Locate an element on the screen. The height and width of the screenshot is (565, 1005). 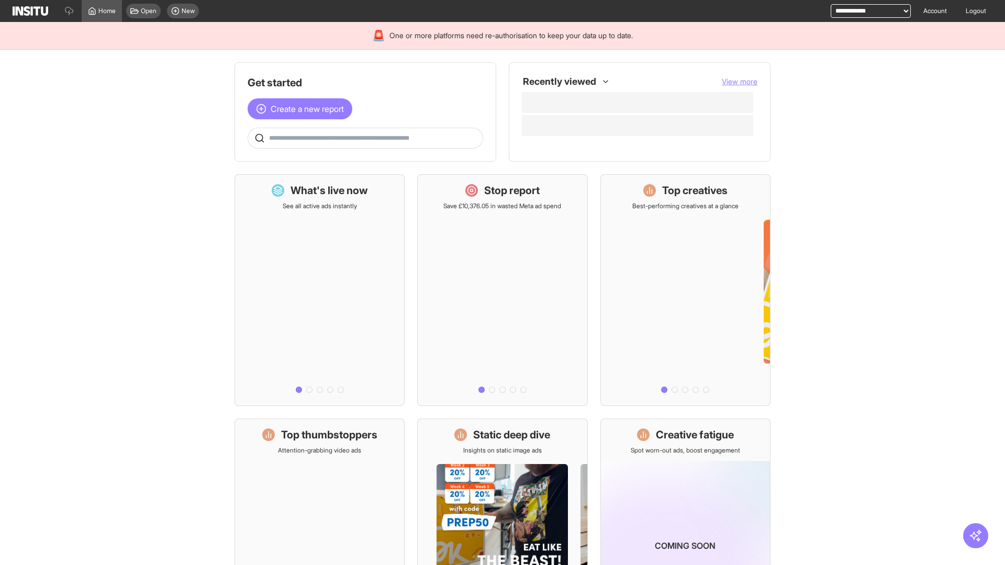
span: Open is located at coordinates (149, 11).